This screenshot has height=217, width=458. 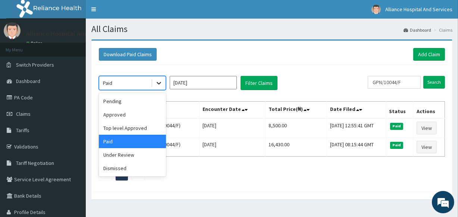 I want to click on div: Pending, so click(x=132, y=101).